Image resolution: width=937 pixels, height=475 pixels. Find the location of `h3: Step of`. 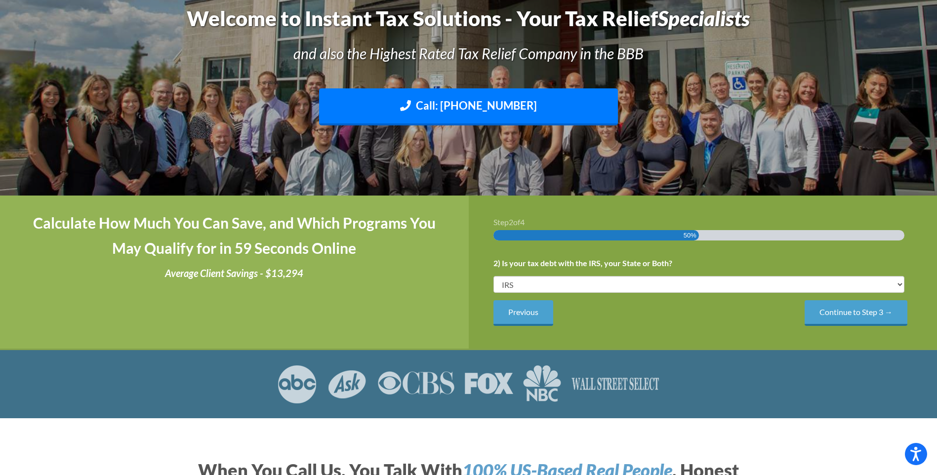

h3: Step of is located at coordinates (703, 222).